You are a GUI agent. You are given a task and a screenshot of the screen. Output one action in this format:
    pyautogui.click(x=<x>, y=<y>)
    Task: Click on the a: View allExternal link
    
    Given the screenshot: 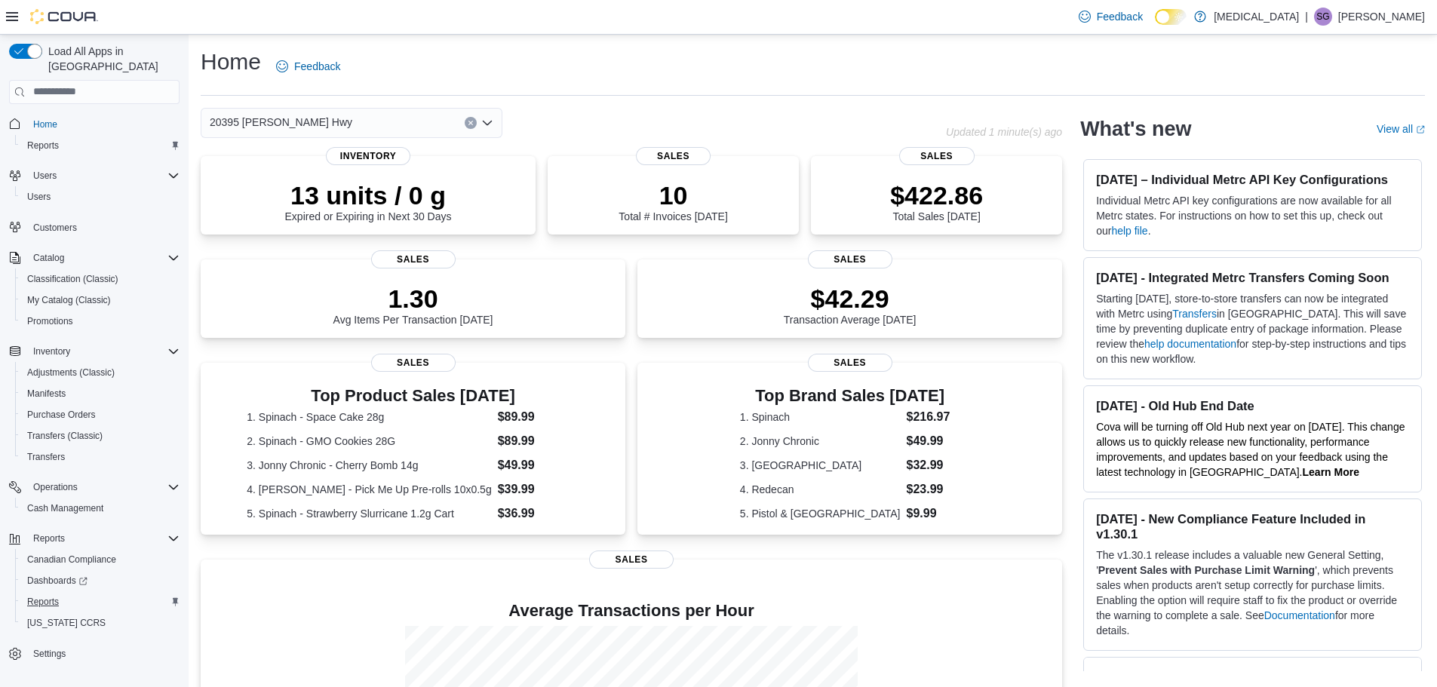 What is the action you would take?
    pyautogui.click(x=1401, y=129)
    